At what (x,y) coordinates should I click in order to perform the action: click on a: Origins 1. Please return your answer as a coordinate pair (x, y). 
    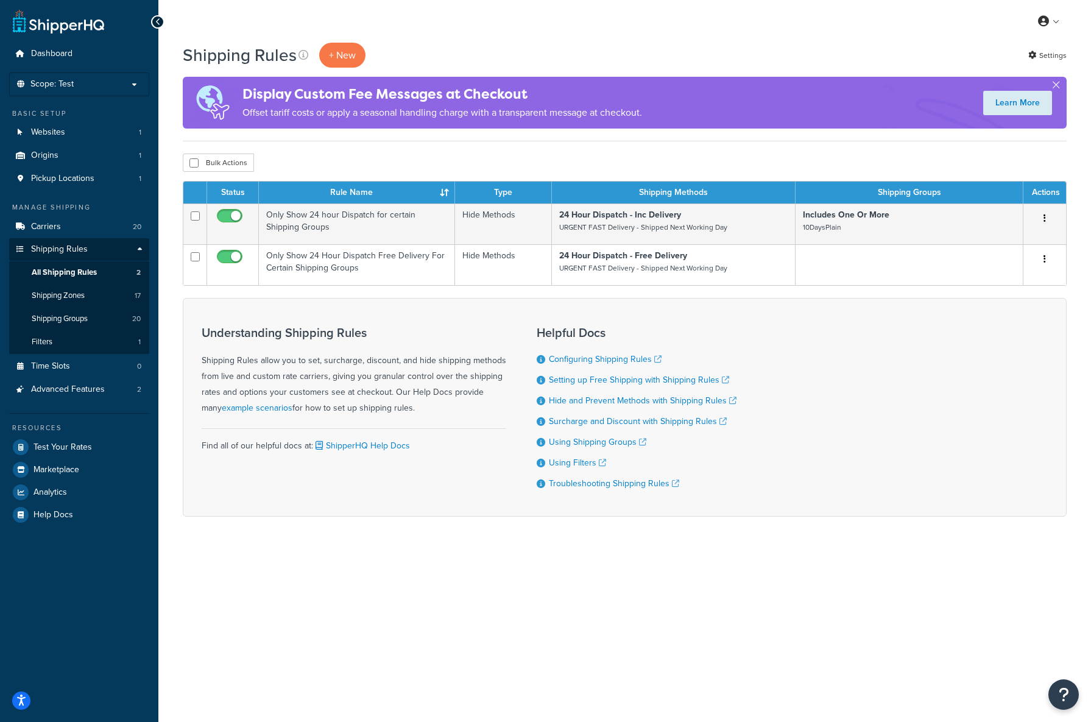
    Looking at the image, I should click on (79, 155).